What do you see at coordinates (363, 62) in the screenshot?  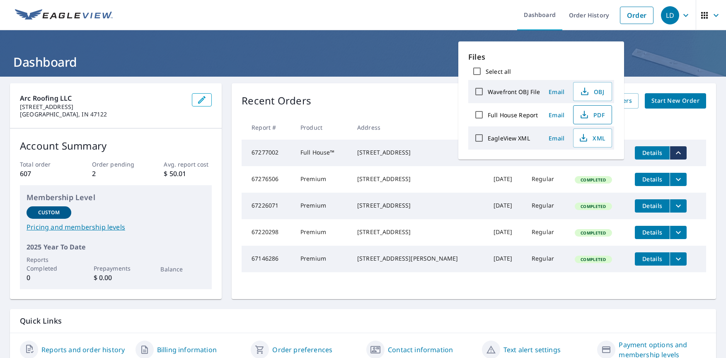 I see `h1: Dashboard` at bounding box center [363, 62].